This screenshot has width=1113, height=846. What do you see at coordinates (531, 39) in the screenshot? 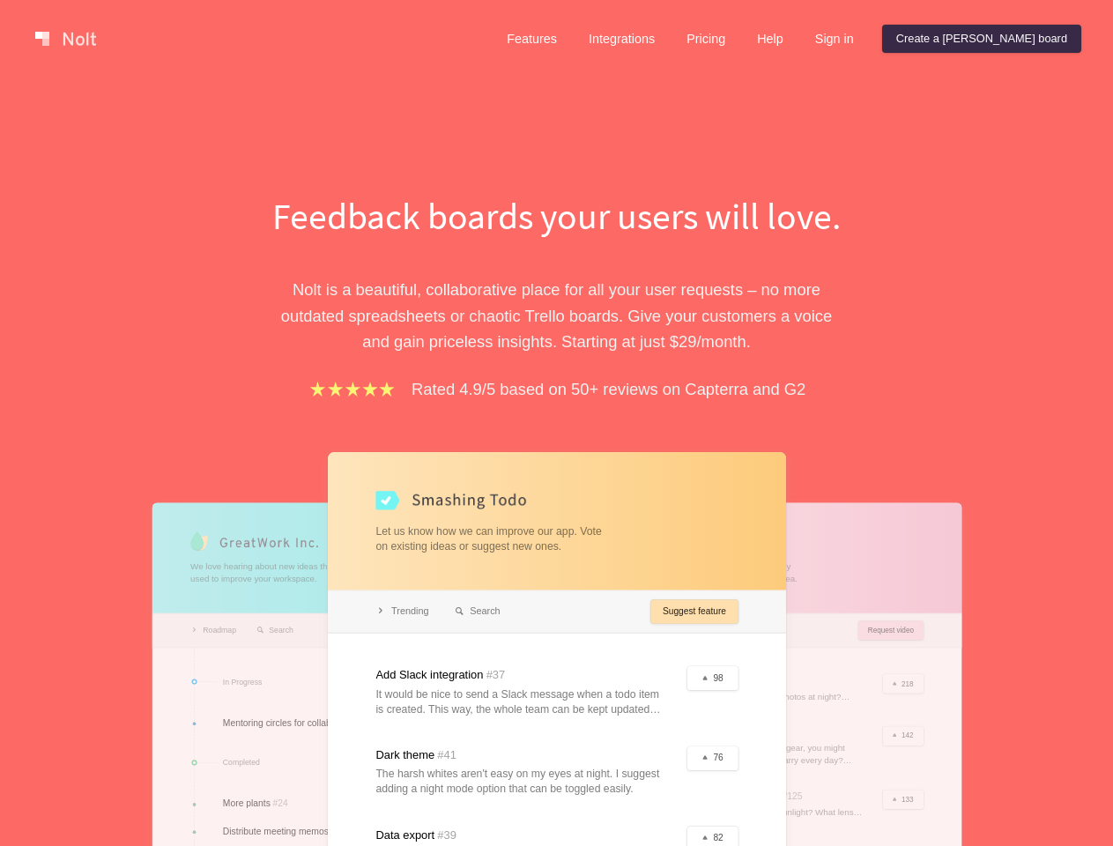
I see `a: Features` at bounding box center [531, 39].